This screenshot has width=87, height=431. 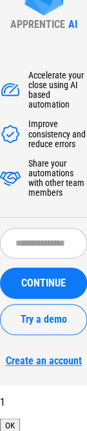 What do you see at coordinates (73, 24) in the screenshot?
I see `div: AI` at bounding box center [73, 24].